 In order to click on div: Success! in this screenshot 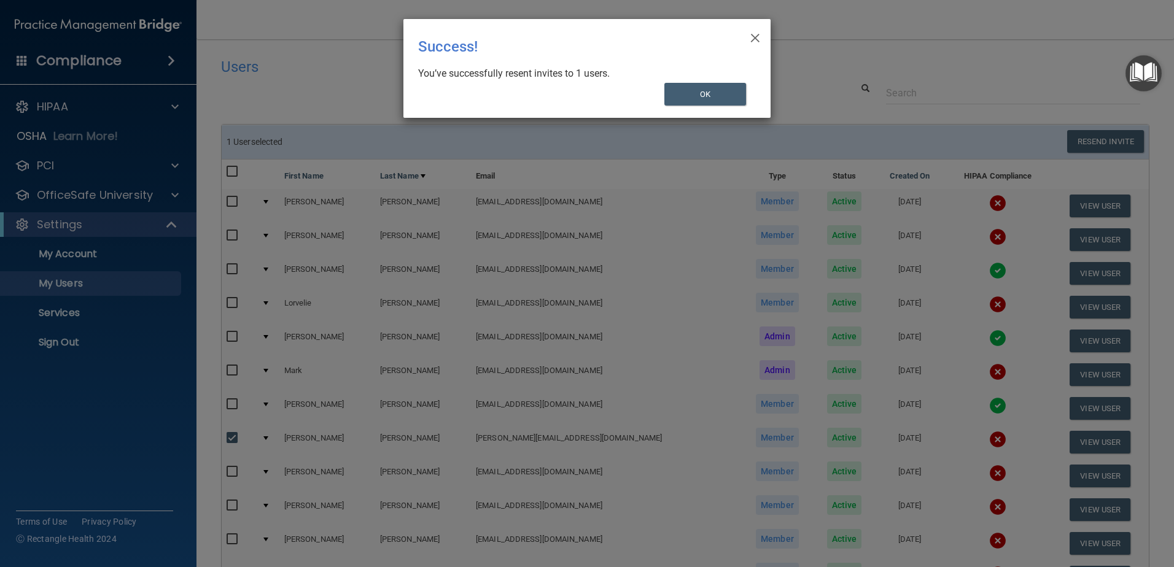, I will do `click(562, 47)`.